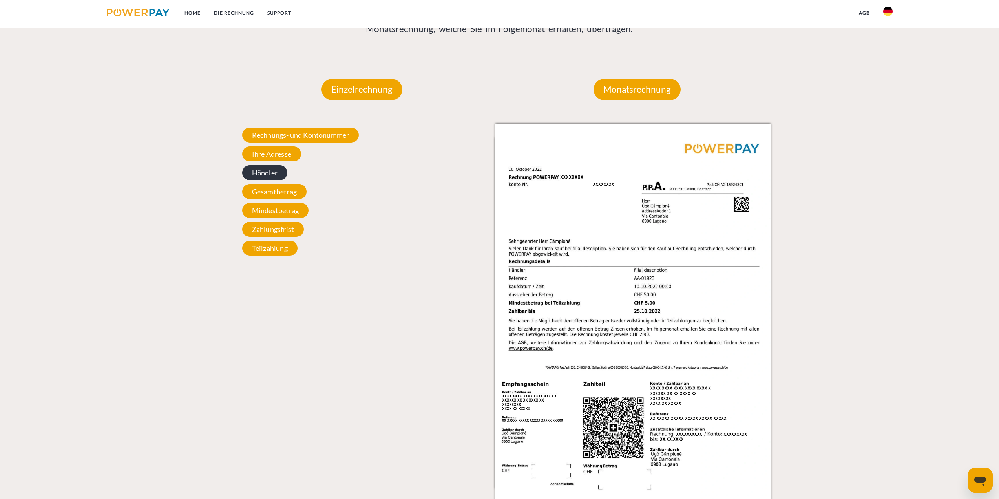 This screenshot has width=999, height=499. Describe the element at coordinates (637, 89) in the screenshot. I see `p: Monatsrechnung` at that location.